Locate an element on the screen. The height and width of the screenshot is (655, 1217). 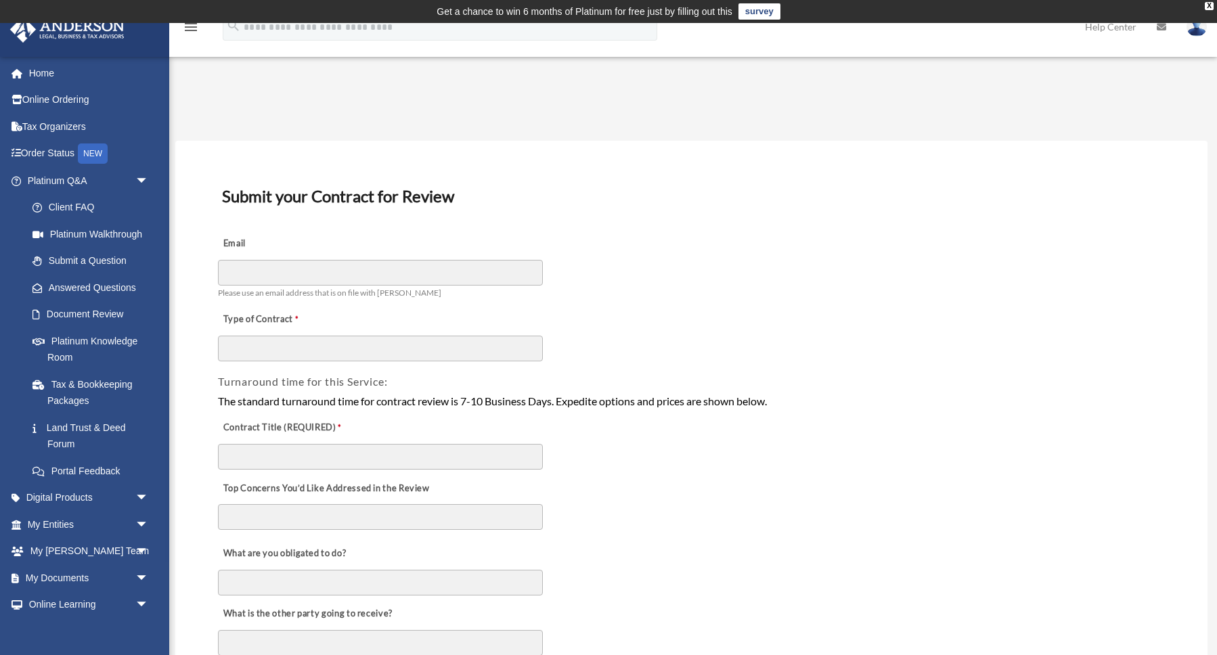
div: close is located at coordinates (1208, 6).